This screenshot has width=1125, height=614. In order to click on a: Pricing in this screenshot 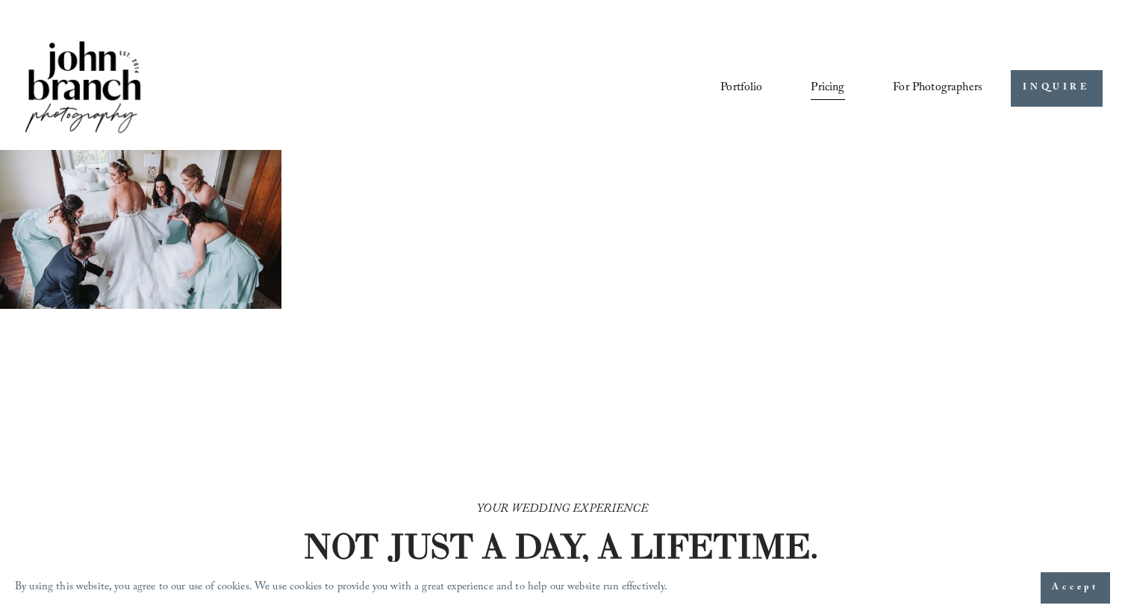, I will do `click(827, 88)`.